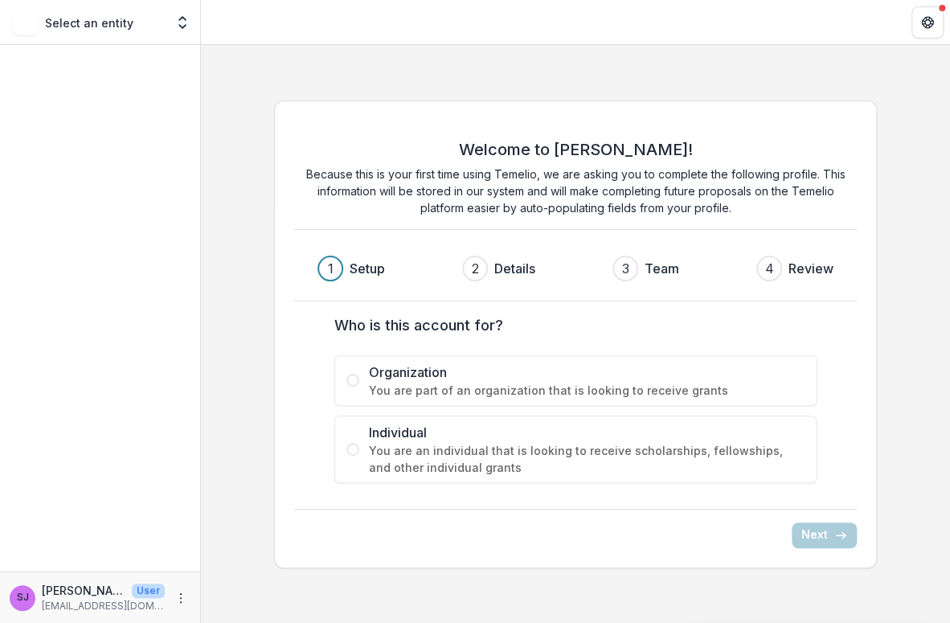 The height and width of the screenshot is (623, 950). What do you see at coordinates (181, 598) in the screenshot?
I see `button: More` at bounding box center [181, 598].